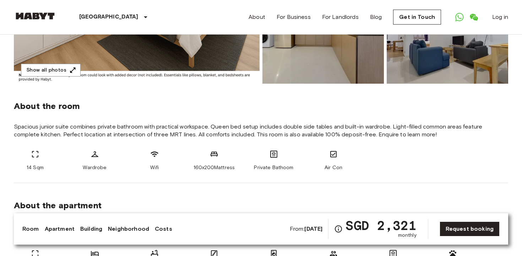 This screenshot has height=256, width=522. Describe the element at coordinates (58, 205) in the screenshot. I see `span: About the apartment` at that location.